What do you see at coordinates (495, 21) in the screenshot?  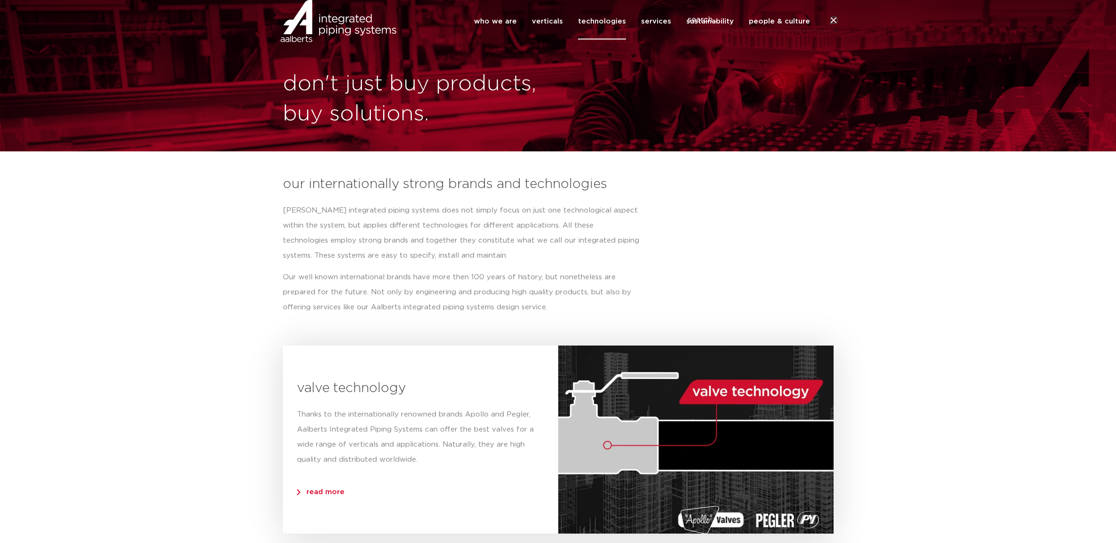 I see `a: who we are` at bounding box center [495, 21].